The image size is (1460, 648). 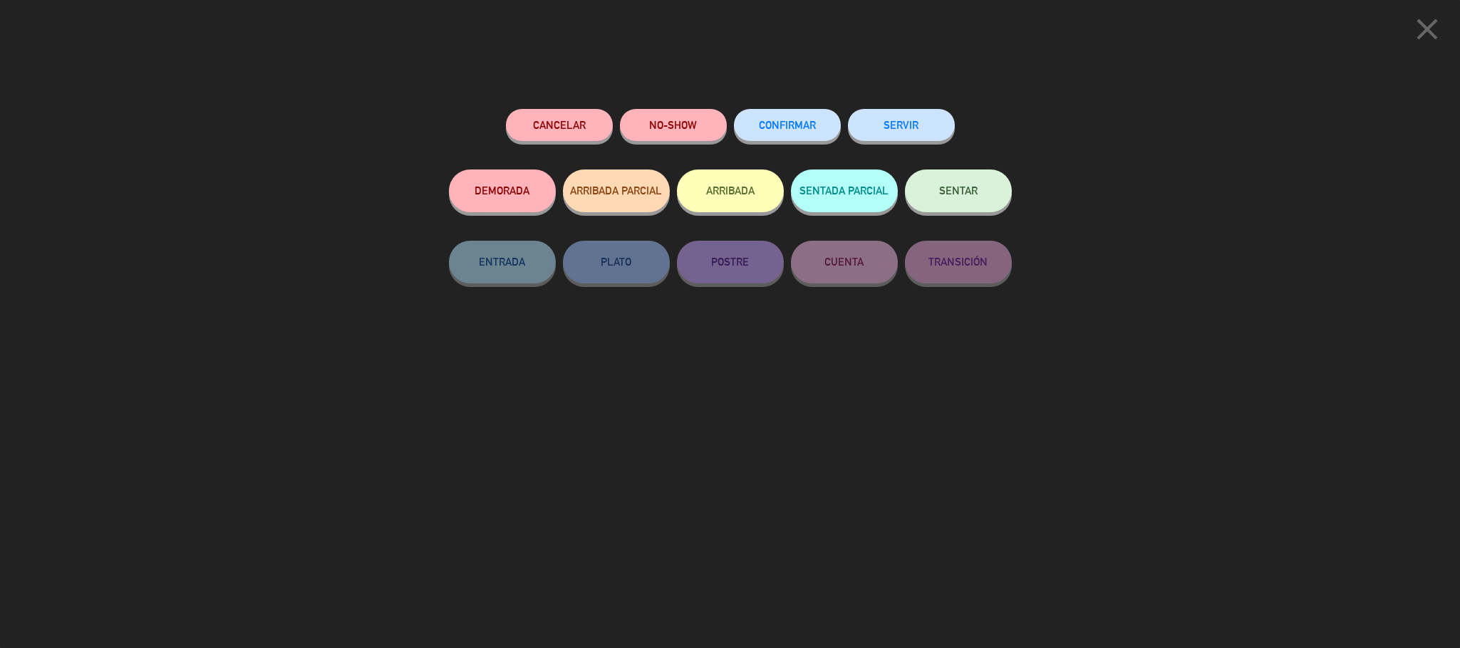 I want to click on i: close, so click(x=1427, y=29).